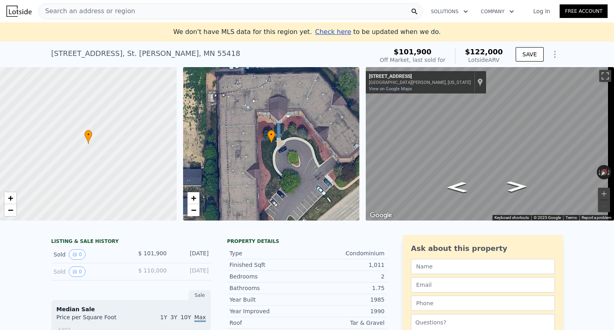 The image size is (614, 330). I want to click on button: Rotate counterclockwise, so click(599, 172).